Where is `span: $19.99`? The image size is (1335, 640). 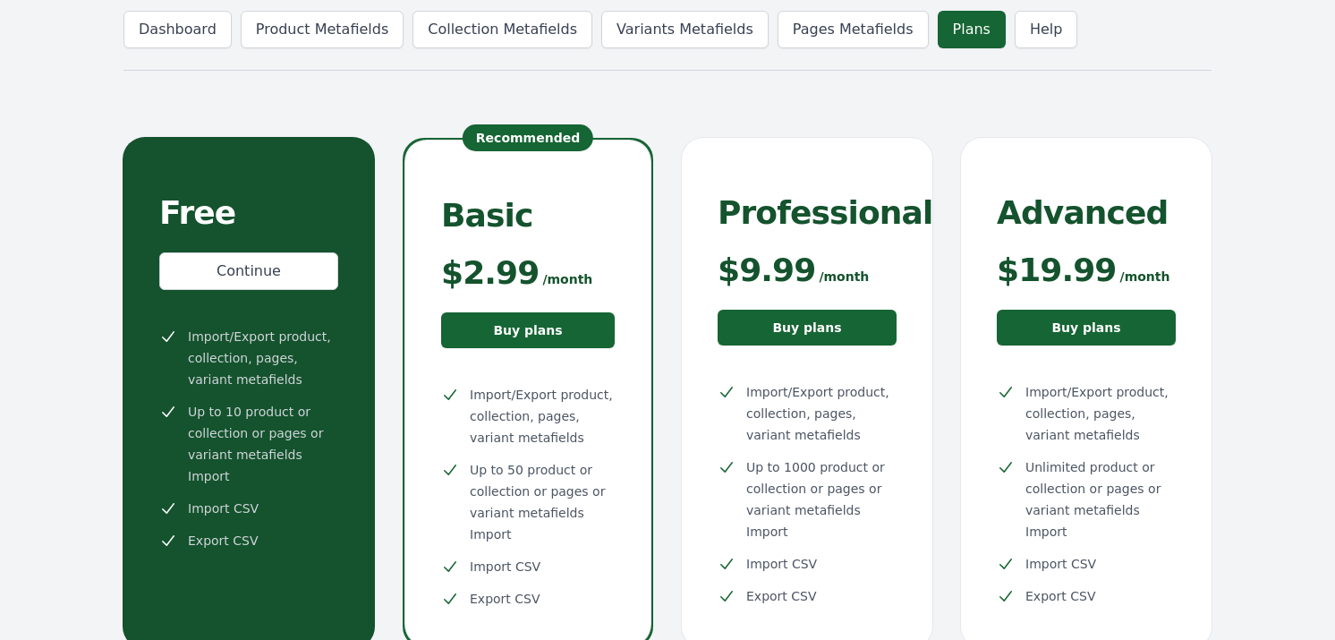
span: $19.99 is located at coordinates (1057, 270).